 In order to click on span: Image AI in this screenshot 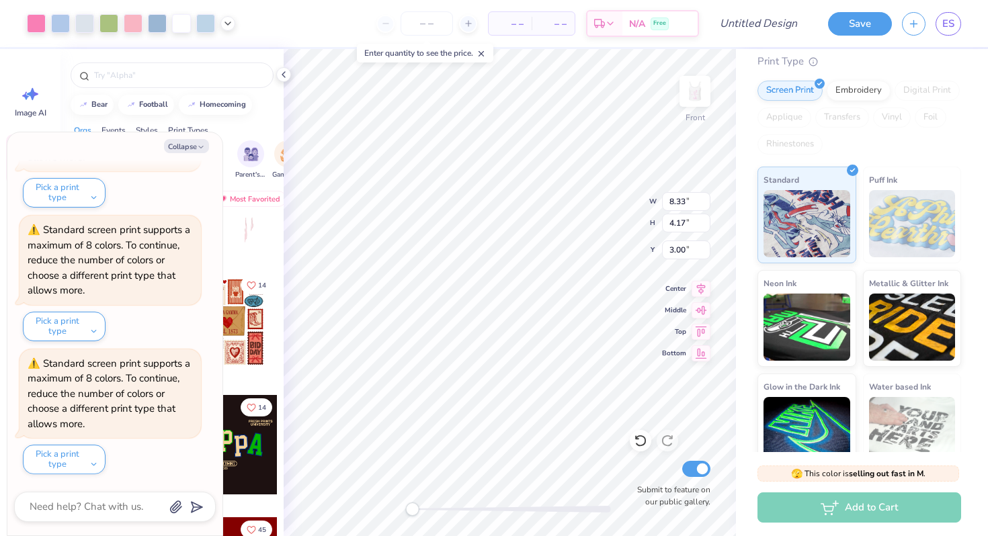, I will do `click(30, 113)`.